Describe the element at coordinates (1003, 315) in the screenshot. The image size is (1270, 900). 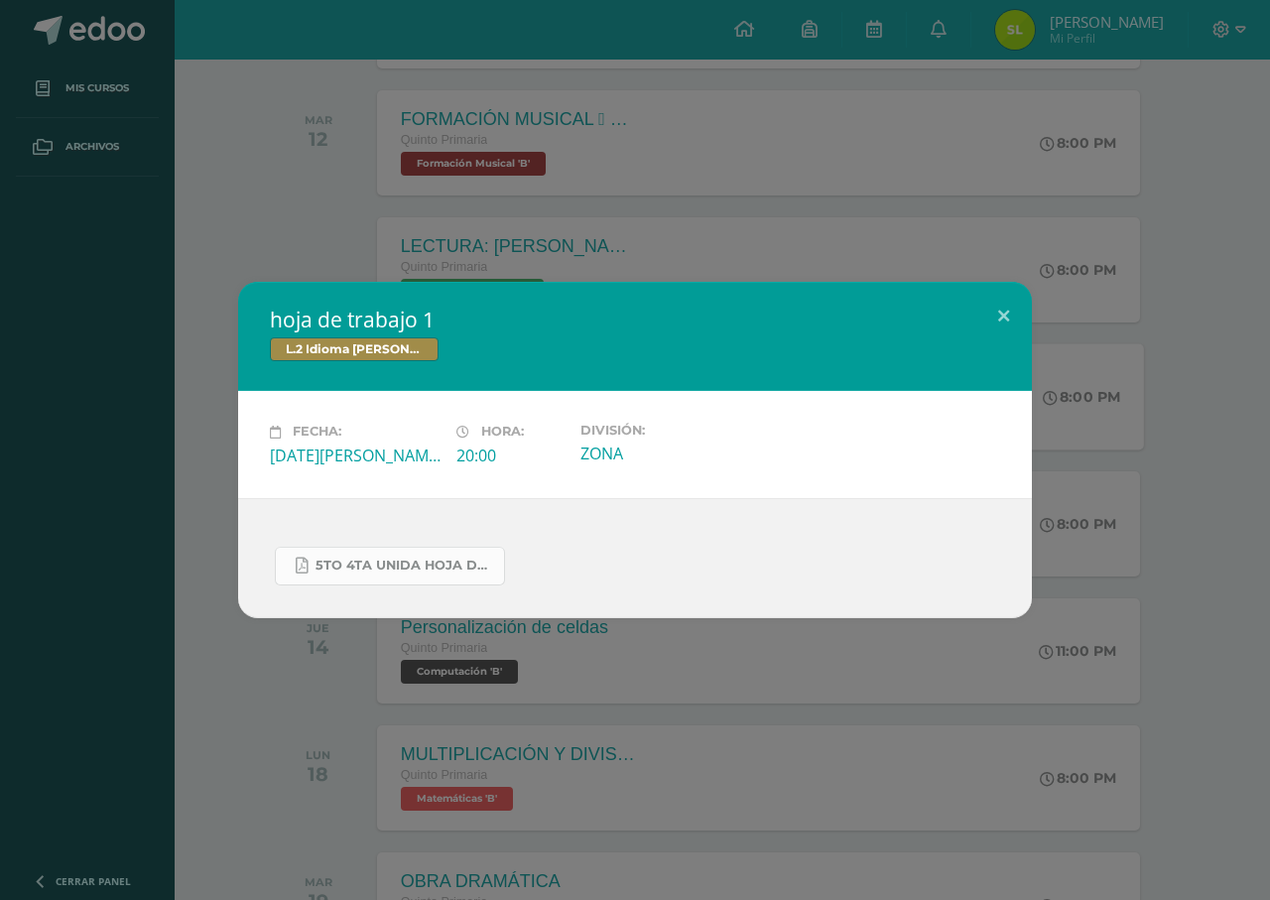
I see `button: Close (Esc)` at that location.